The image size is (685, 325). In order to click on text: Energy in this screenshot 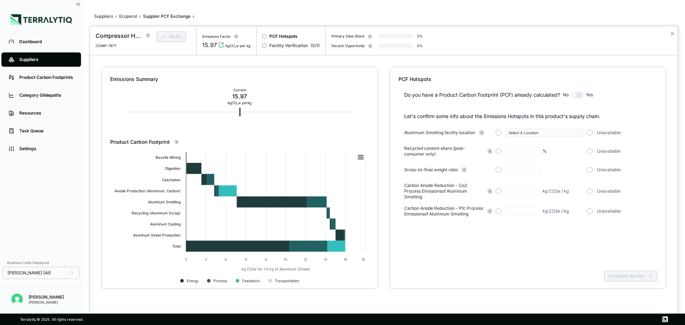, I will do `click(193, 281)`.